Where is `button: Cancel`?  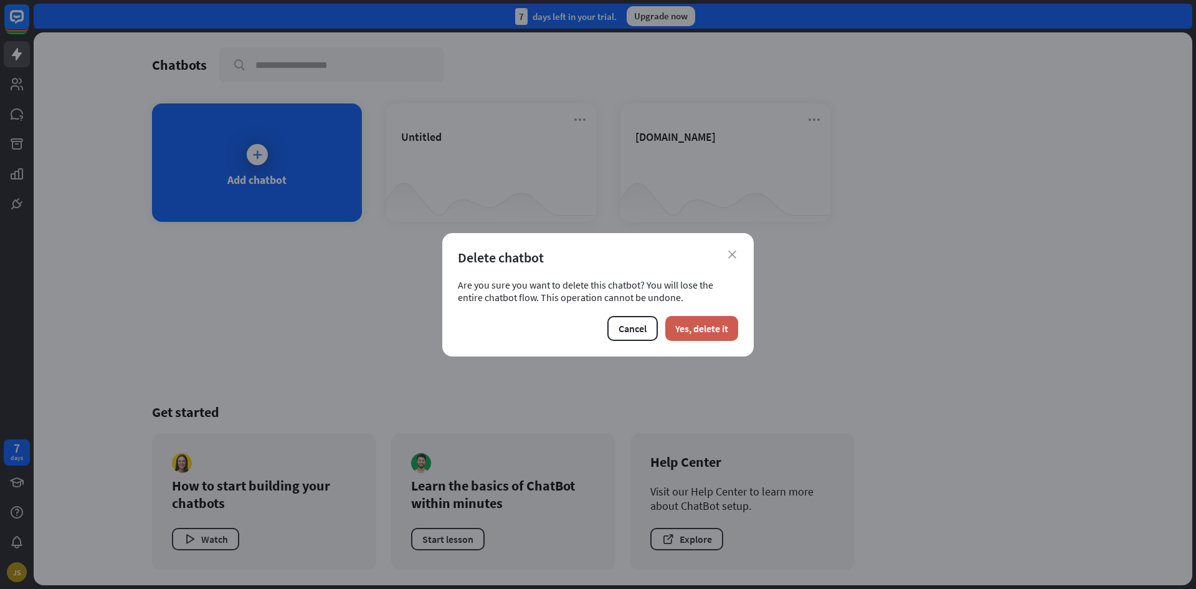
button: Cancel is located at coordinates (632, 328).